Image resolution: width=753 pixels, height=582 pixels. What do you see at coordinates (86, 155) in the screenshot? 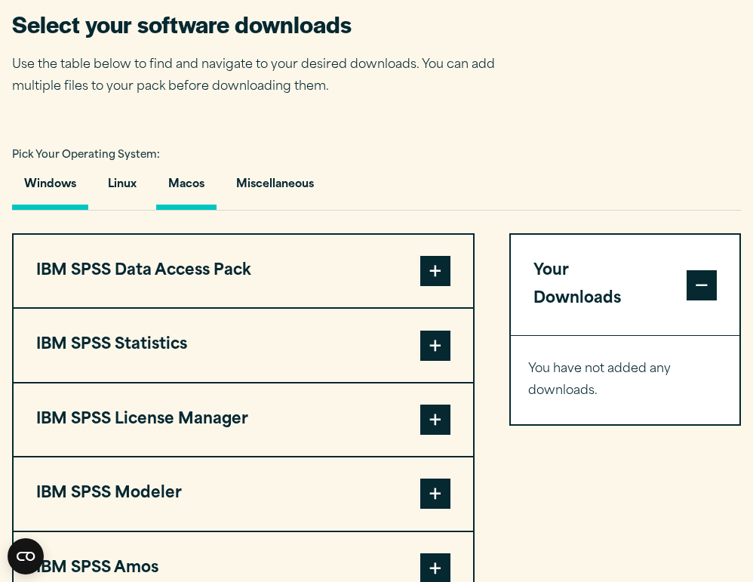
I see `span: Pick Your Operating System:` at bounding box center [86, 155].